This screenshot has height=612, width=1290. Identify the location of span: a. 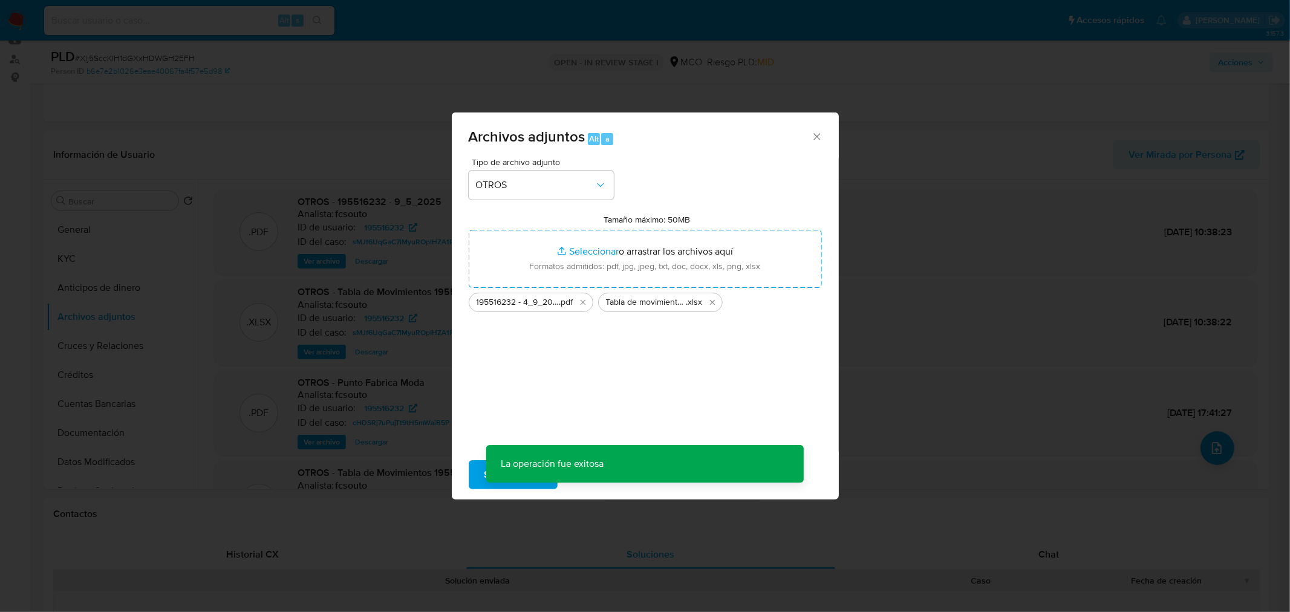
(607, 139).